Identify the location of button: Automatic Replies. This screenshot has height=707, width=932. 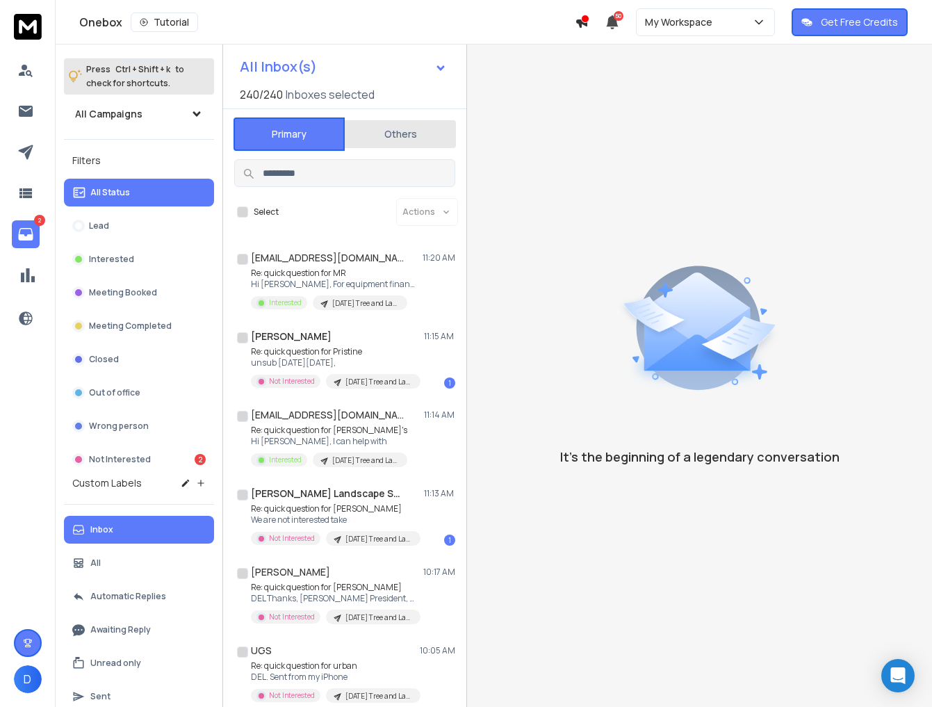
(139, 597).